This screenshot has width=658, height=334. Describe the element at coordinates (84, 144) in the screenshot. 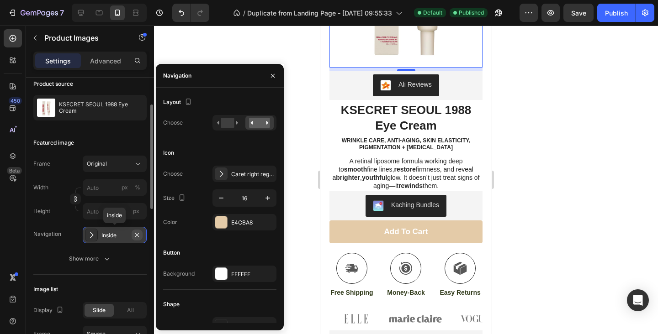

I see `strong: restore` at that location.